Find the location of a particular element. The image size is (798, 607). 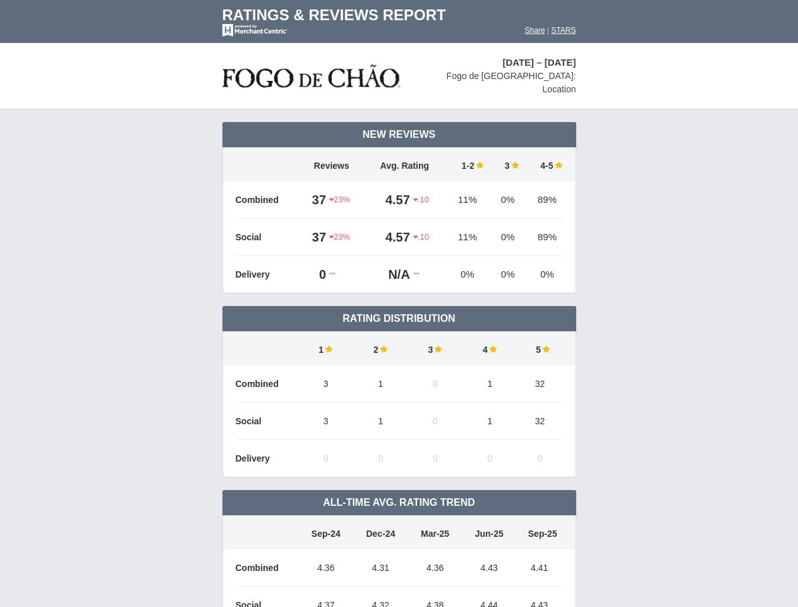

td: Reviews is located at coordinates (332, 164).